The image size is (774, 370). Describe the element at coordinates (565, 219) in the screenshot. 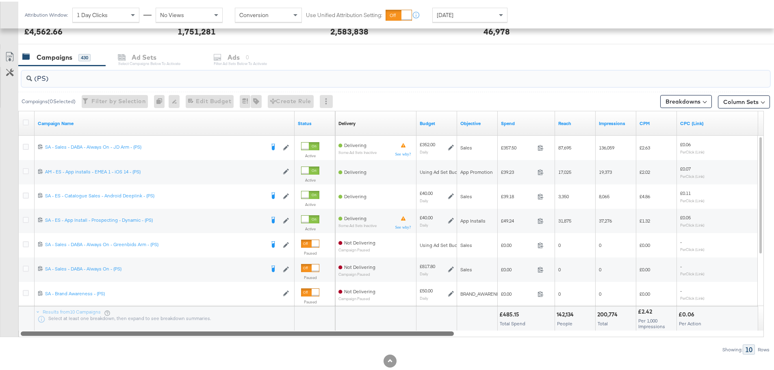

I see `span: 31,875` at that location.